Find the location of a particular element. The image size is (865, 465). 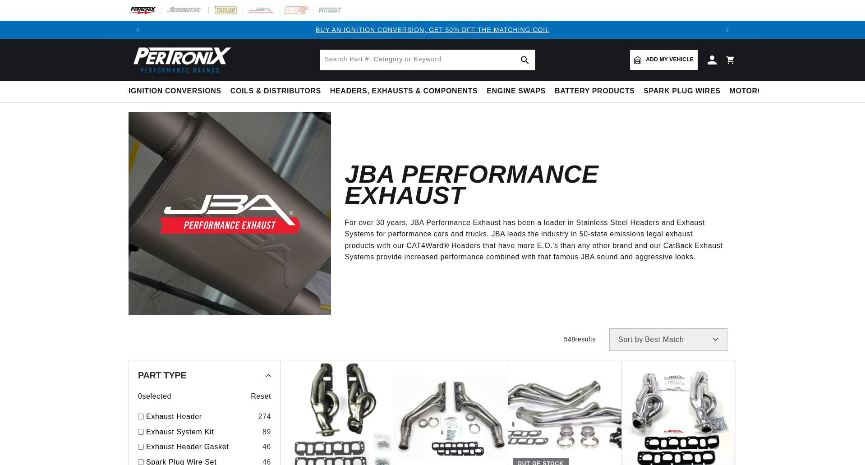

button: Translation missing: en.sections.announcements.next_announcement is located at coordinates (728, 30).